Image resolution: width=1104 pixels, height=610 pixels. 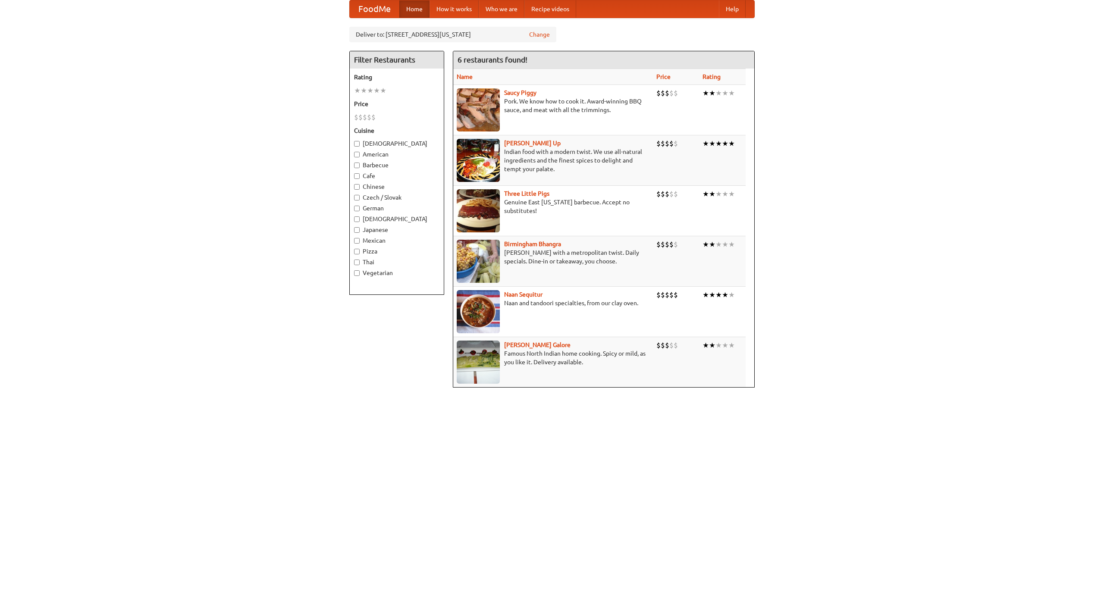 What do you see at coordinates (357, 154) in the screenshot?
I see `input: American` at bounding box center [357, 154].